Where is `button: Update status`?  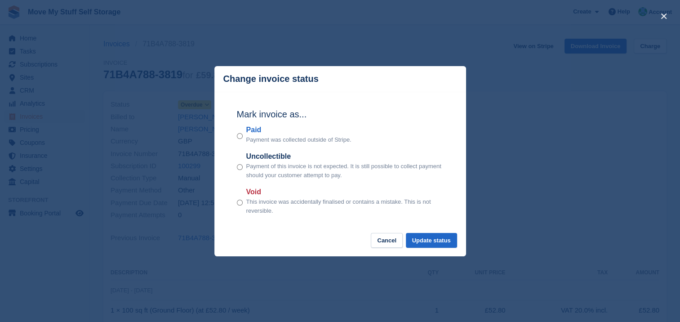 button: Update status is located at coordinates (431, 240).